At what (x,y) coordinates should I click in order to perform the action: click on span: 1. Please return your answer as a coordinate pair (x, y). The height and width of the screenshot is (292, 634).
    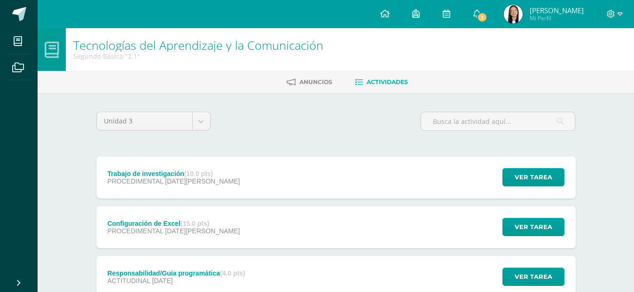
    Looking at the image, I should click on (482, 17).